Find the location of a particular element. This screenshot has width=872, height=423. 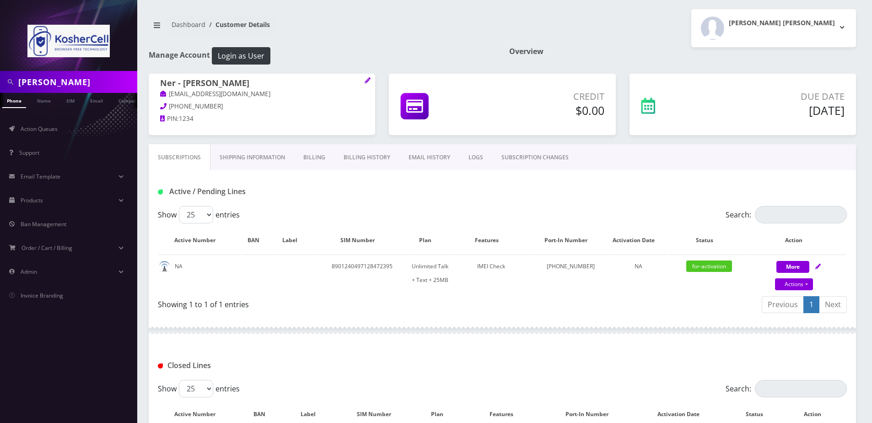

th: Label: activate to sort column ascending is located at coordinates (294, 240).